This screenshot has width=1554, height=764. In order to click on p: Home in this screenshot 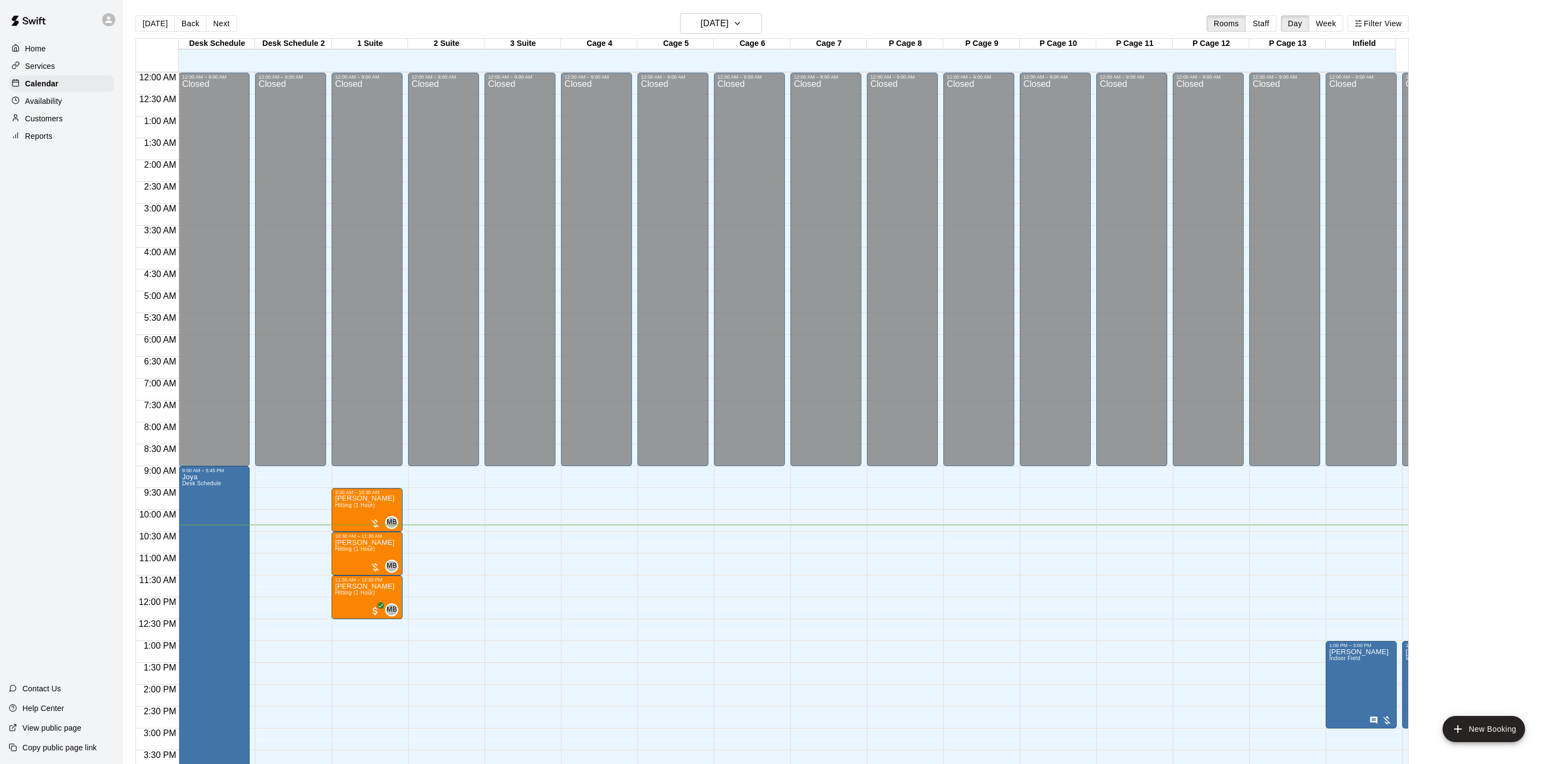, I will do `click(36, 49)`.